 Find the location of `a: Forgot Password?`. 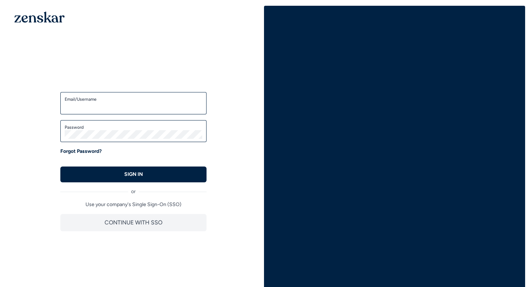

a: Forgot Password? is located at coordinates (81, 151).